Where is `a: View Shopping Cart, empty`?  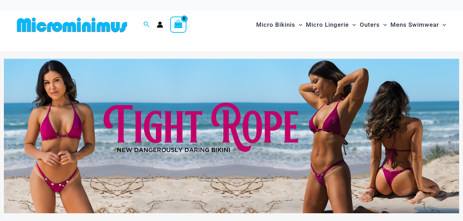 a: View Shopping Cart, empty is located at coordinates (178, 25).